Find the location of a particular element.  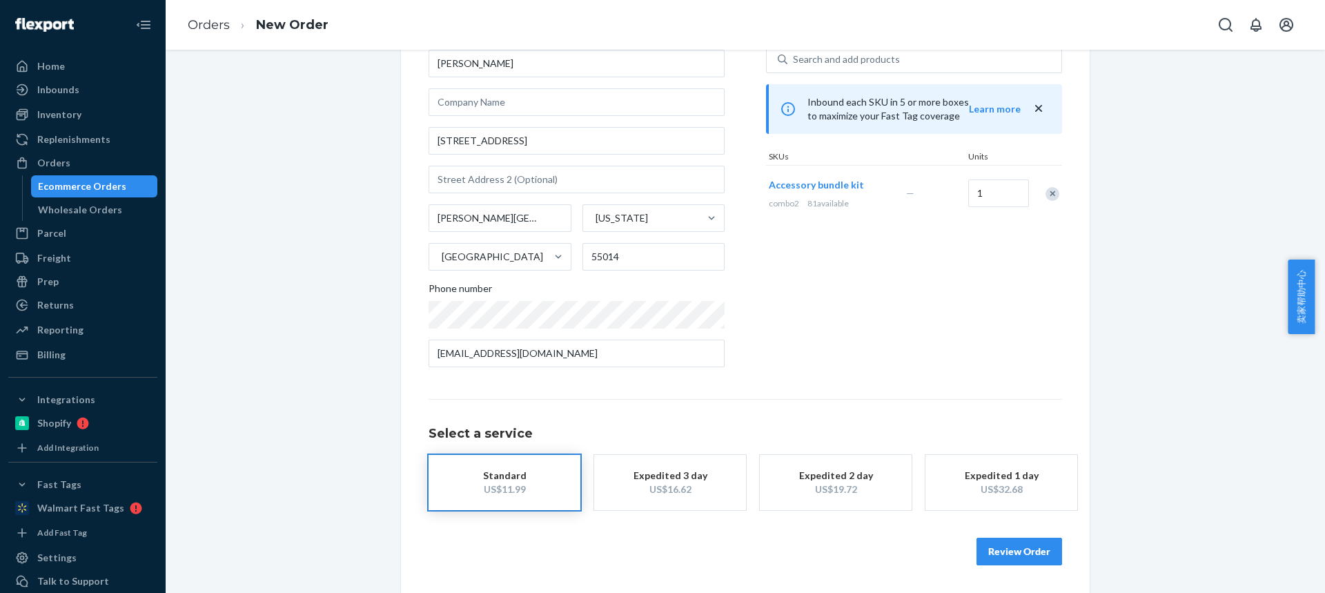

div: Integrations is located at coordinates (66, 400).